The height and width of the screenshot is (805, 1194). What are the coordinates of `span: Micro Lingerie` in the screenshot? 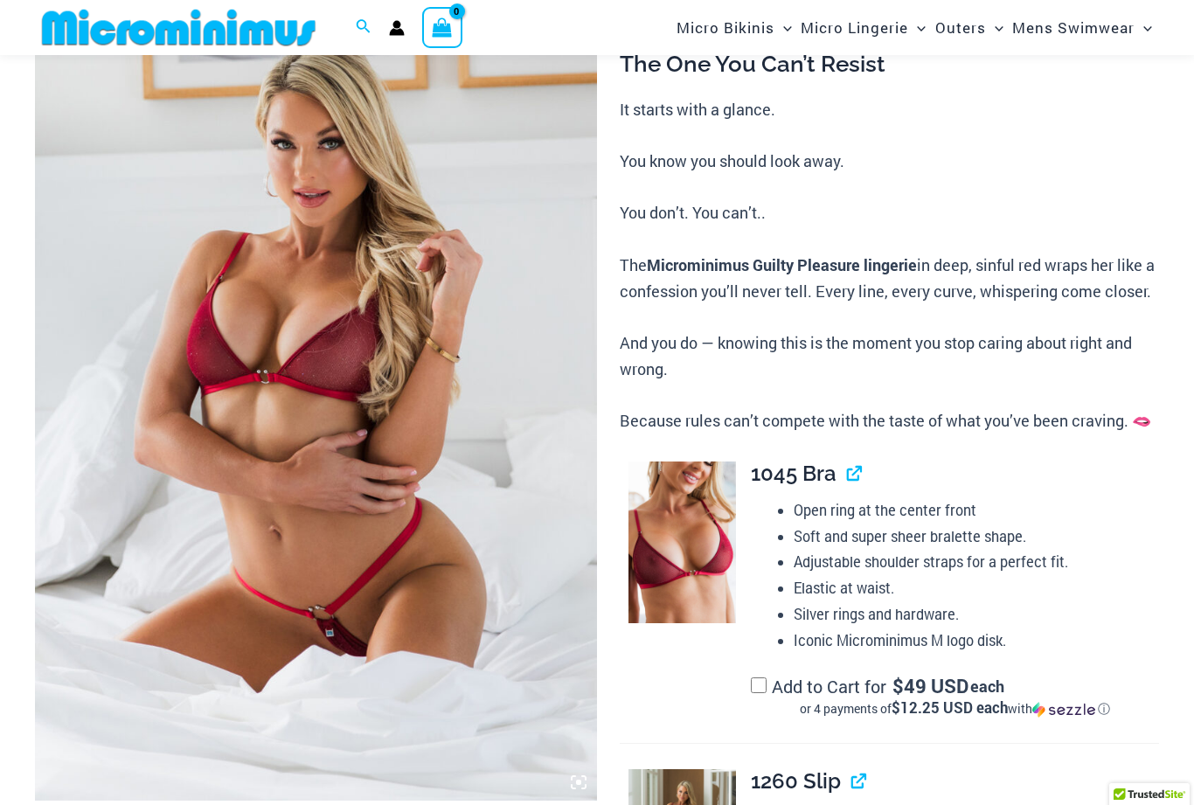 It's located at (854, 27).